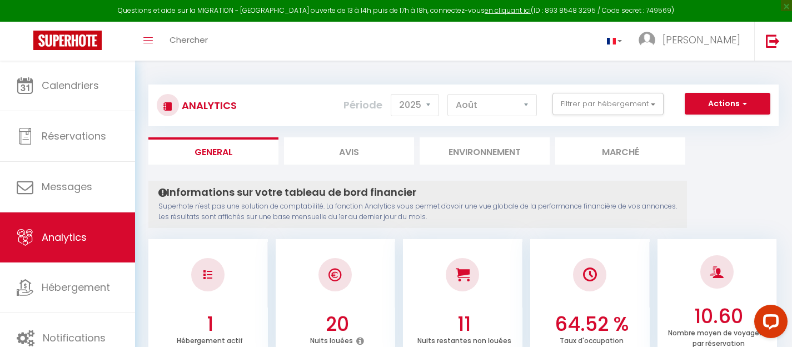  I want to click on h3: 20, so click(338, 324).